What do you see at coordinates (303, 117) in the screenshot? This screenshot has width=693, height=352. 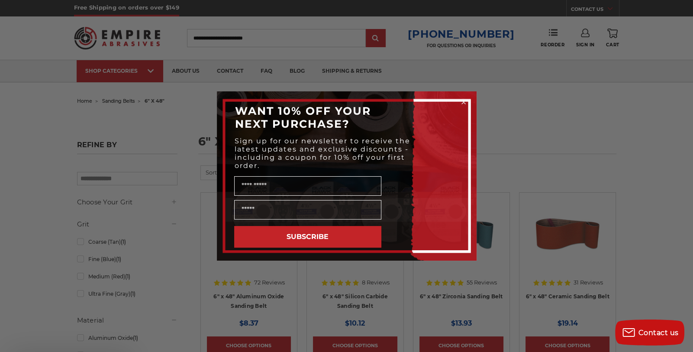 I see `span: WANT 10% OFF YOUR NEXT PURCHASE?` at bounding box center [303, 117].